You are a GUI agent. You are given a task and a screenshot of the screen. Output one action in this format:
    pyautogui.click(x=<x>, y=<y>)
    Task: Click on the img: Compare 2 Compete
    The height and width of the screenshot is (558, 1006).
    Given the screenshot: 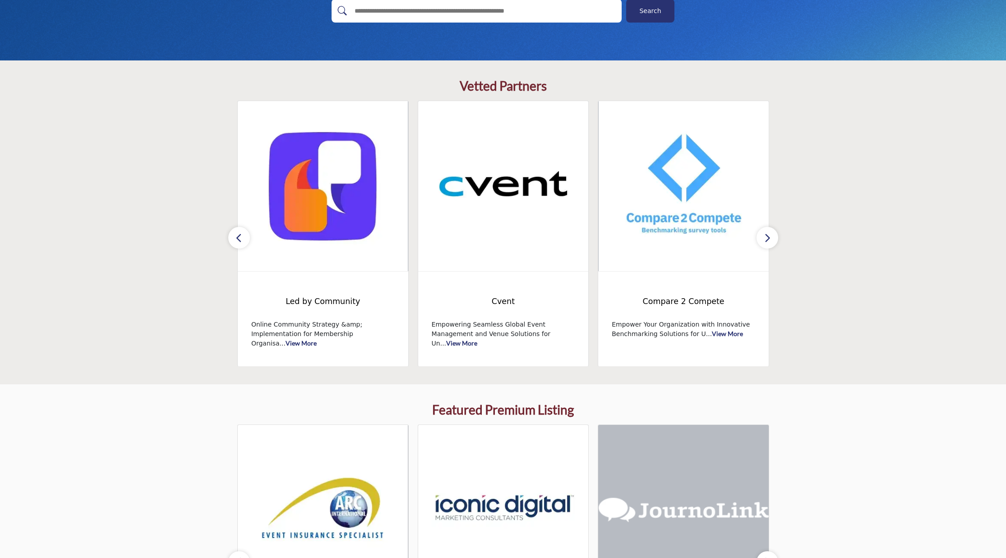 What is the action you would take?
    pyautogui.click(x=683, y=186)
    